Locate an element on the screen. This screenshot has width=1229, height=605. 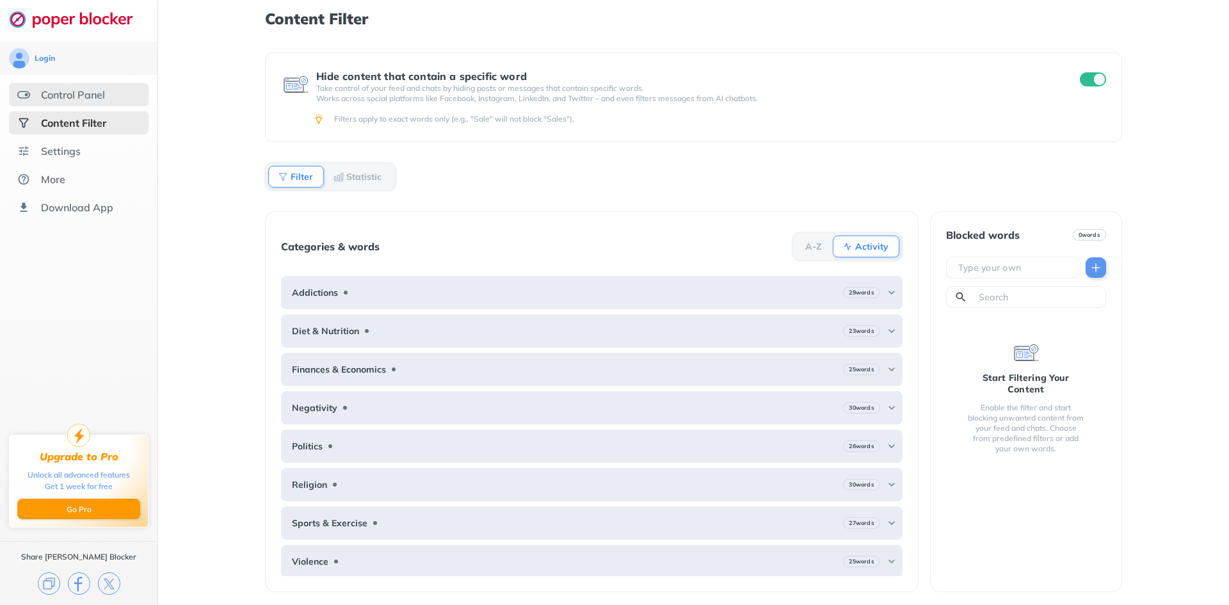
div: Login is located at coordinates (45, 58).